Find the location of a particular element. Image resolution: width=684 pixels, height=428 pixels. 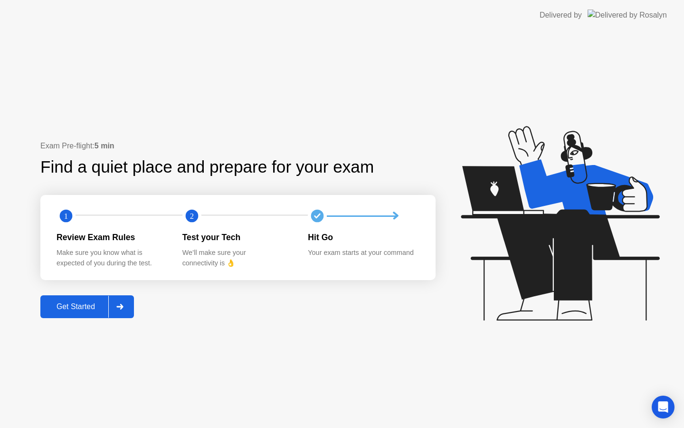

b: 5 min is located at coordinates (105, 145).